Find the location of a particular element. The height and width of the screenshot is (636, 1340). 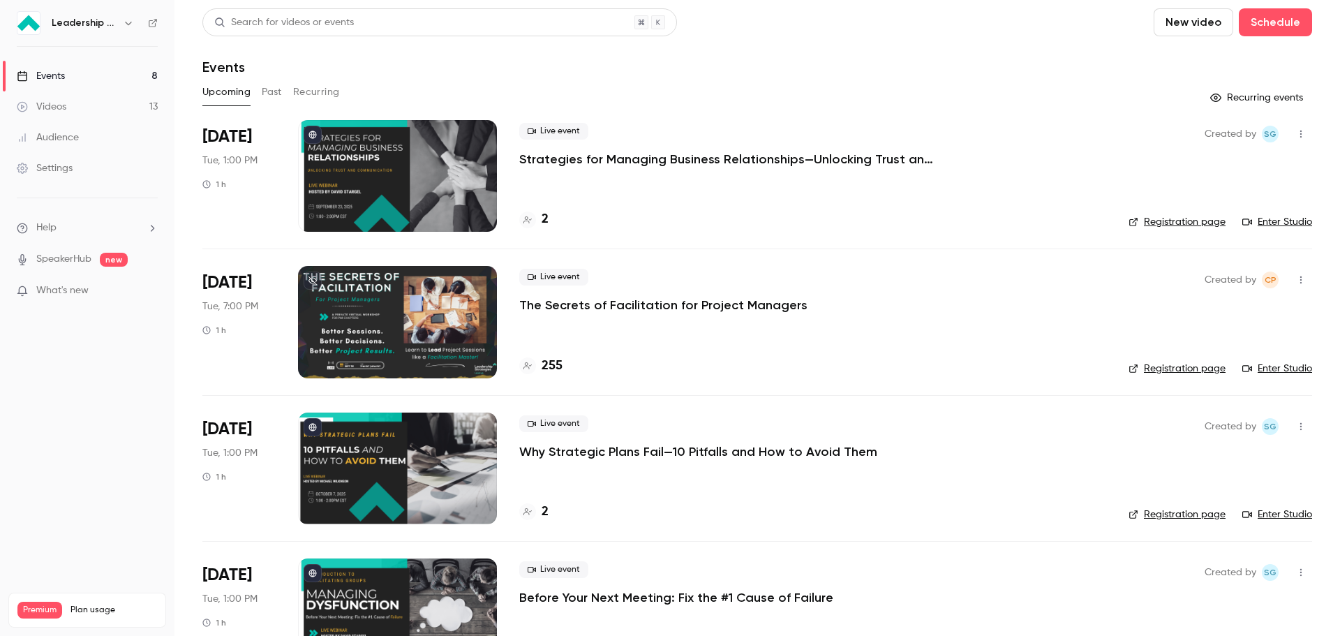

div: Sep 23 Tue, 1:00 PM (America/New York) is located at coordinates (239, 176).